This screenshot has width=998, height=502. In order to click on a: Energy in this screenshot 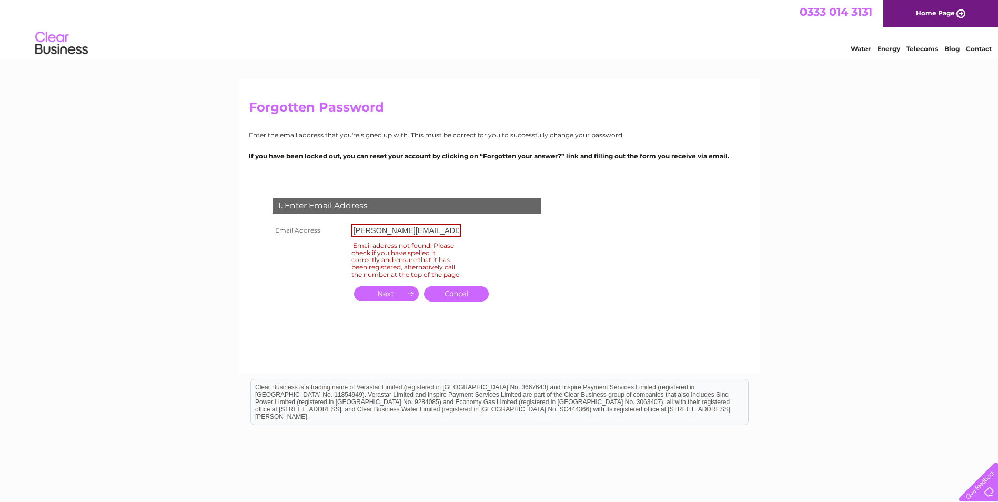, I will do `click(888, 48)`.